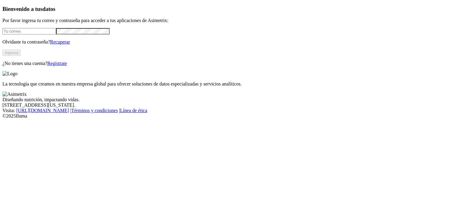 The height and width of the screenshot is (223, 463). I want to click on a: Línea de ética, so click(134, 111).